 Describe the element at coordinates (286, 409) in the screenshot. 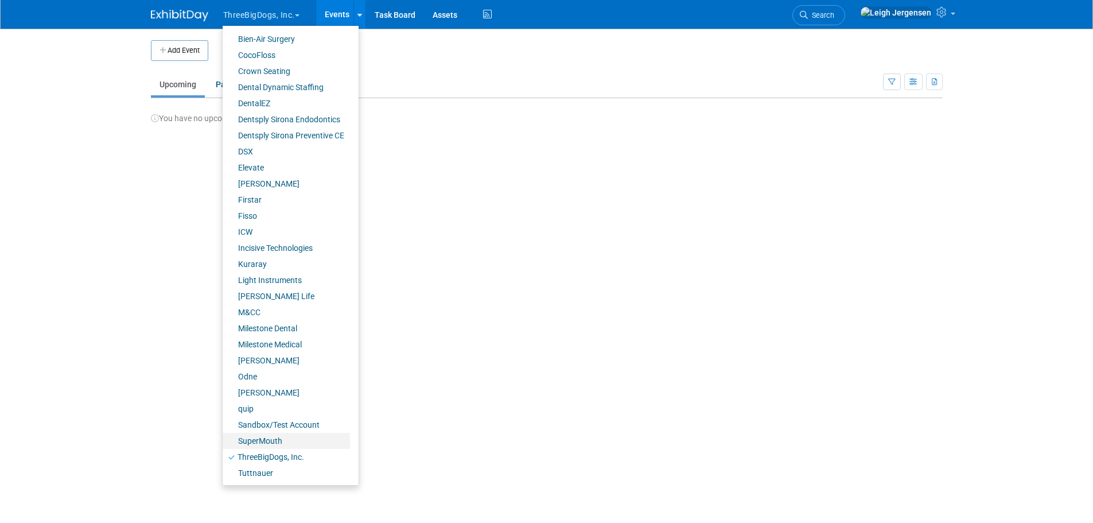

I see `a: quip` at that location.